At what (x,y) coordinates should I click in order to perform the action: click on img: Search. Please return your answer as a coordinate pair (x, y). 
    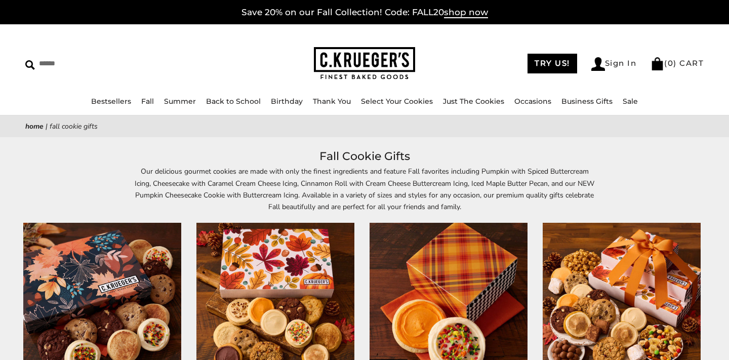
    Looking at the image, I should click on (30, 65).